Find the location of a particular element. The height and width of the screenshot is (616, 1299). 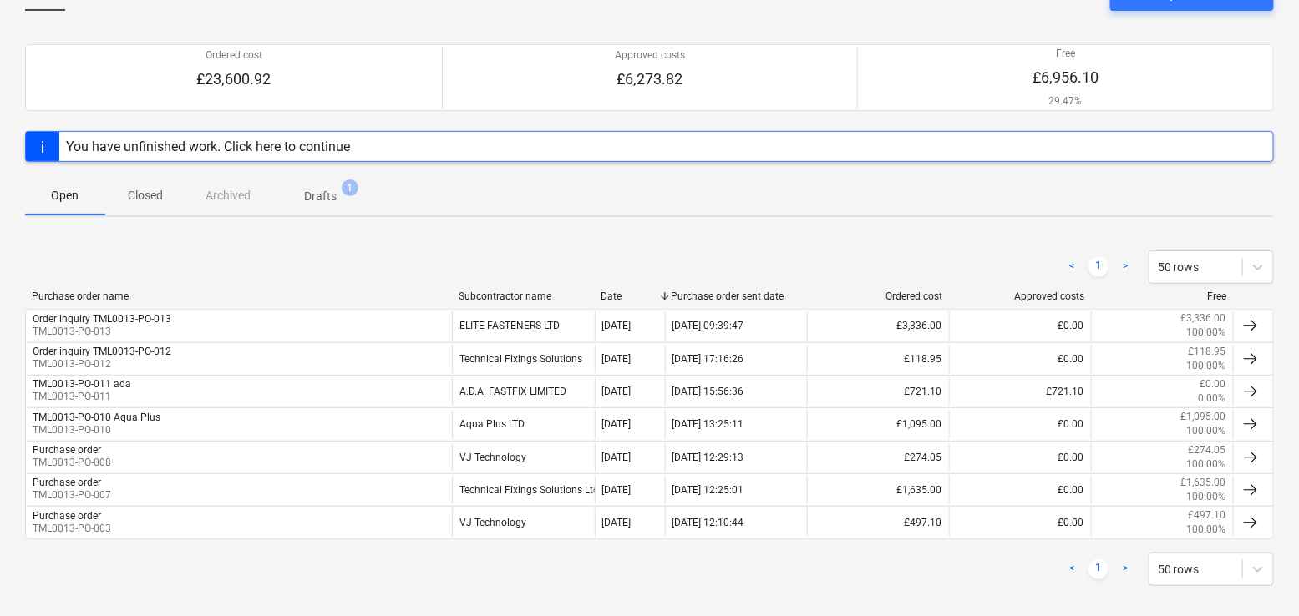

p: 29.47% is located at coordinates (1065, 101).